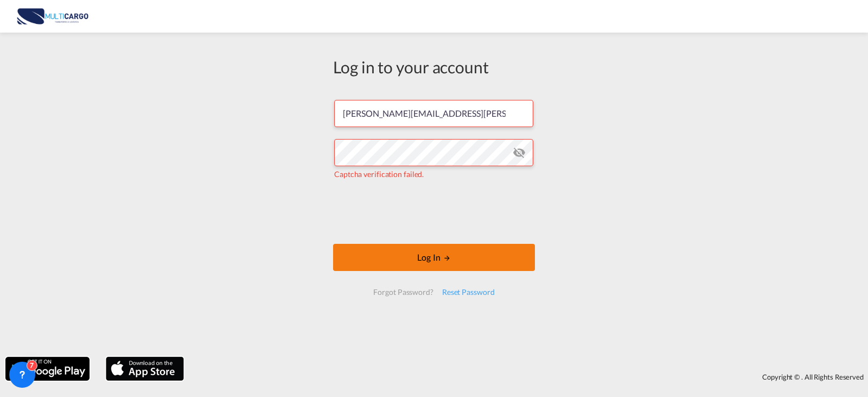 This screenshot has height=397, width=868. Describe the element at coordinates (529, 377) in the screenshot. I see `div: Copyright © . All Rights Reserved` at that location.